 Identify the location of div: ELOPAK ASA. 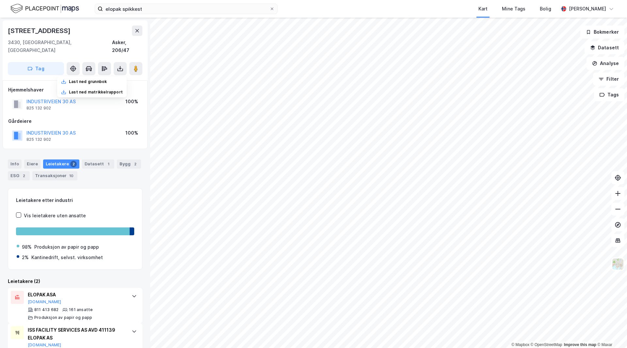
(76, 295).